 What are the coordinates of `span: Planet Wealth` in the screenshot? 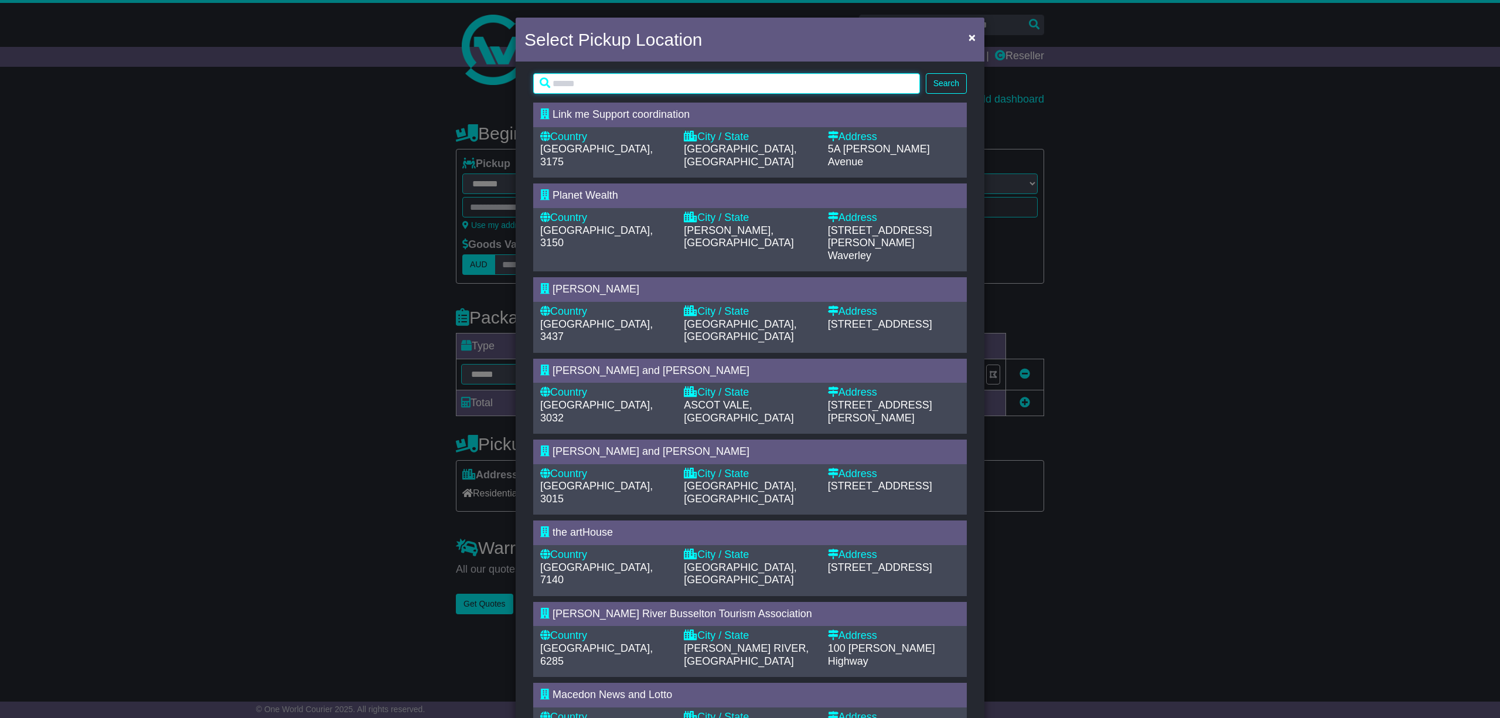 It's located at (586, 195).